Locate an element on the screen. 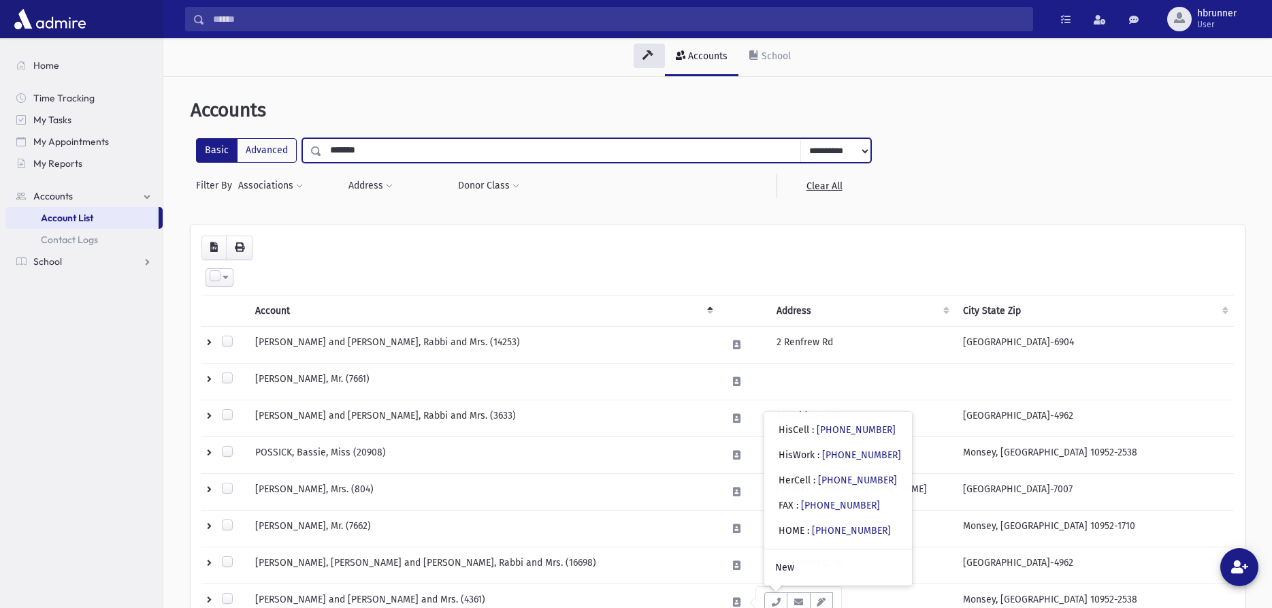 This screenshot has width=1272, height=608. a: My Appointments is located at coordinates (84, 142).